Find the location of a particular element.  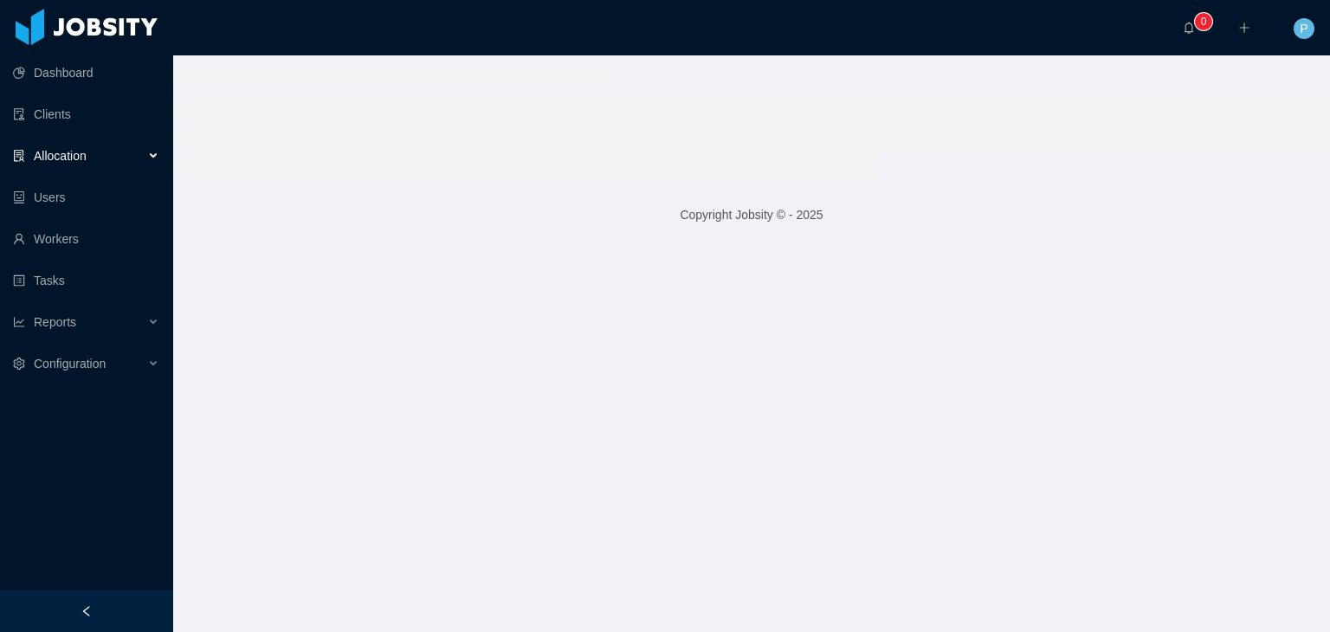

span: P is located at coordinates (1303, 29).